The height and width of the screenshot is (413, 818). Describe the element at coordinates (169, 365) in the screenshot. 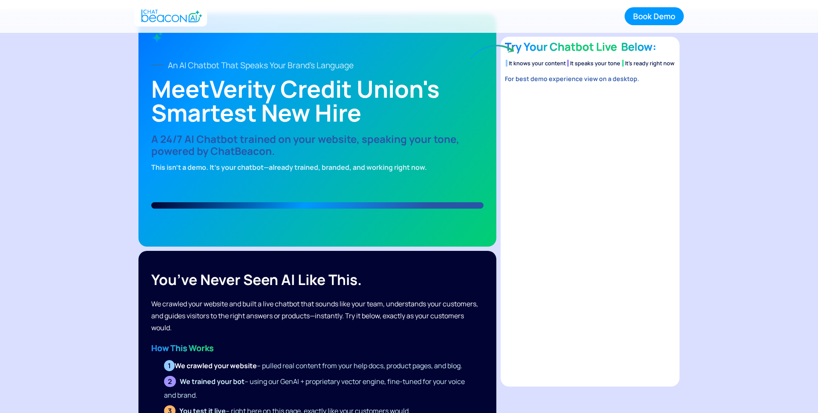

I see `strong: 1` at that location.